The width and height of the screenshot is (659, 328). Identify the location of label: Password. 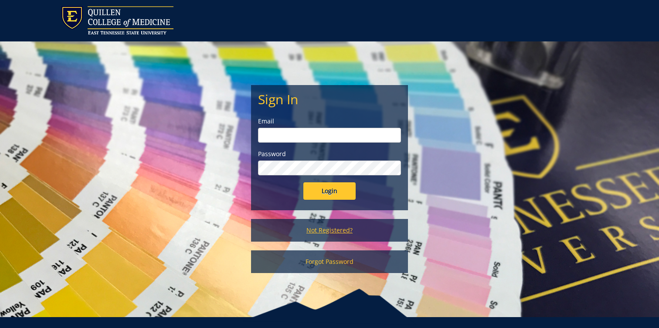
(329, 154).